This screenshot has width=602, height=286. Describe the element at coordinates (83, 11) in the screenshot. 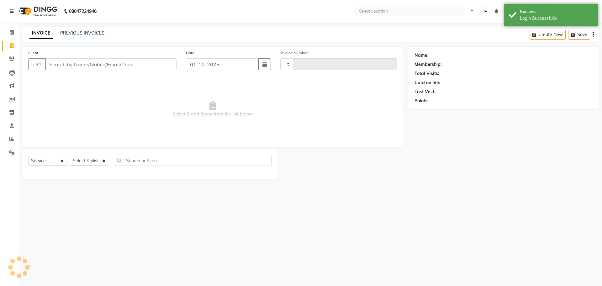

I see `b: 08047224946` at that location.